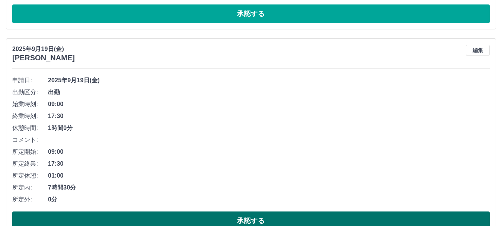  Describe the element at coordinates (30, 92) in the screenshot. I see `span: 出勤区分:` at that location.